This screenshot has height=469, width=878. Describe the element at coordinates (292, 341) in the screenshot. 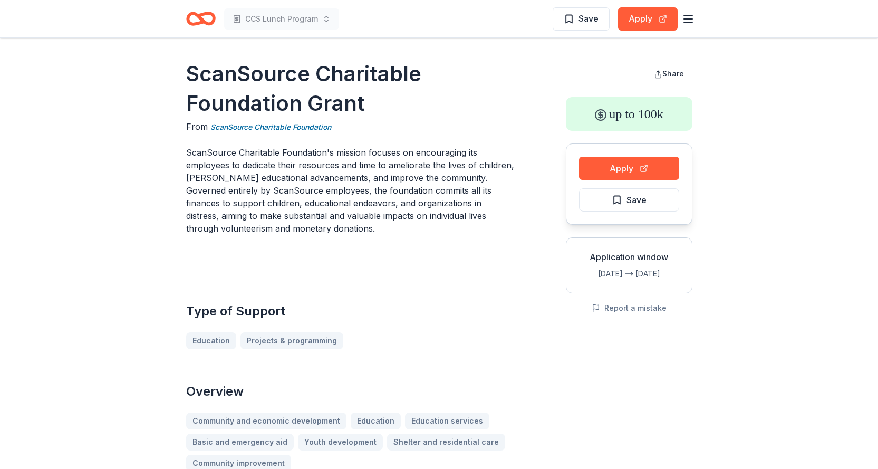

I see `a: Projects & programming` at that location.